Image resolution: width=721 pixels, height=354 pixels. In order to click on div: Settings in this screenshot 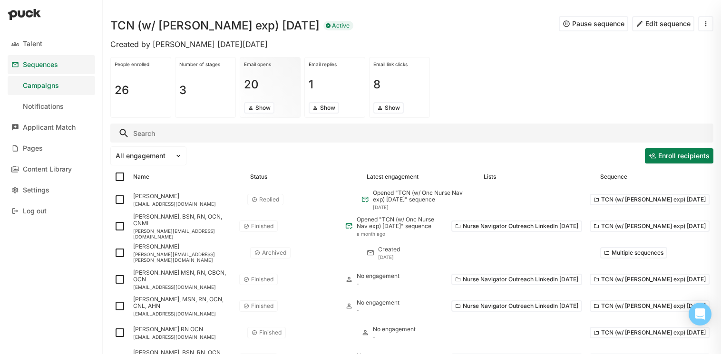, I will do `click(36, 190)`.